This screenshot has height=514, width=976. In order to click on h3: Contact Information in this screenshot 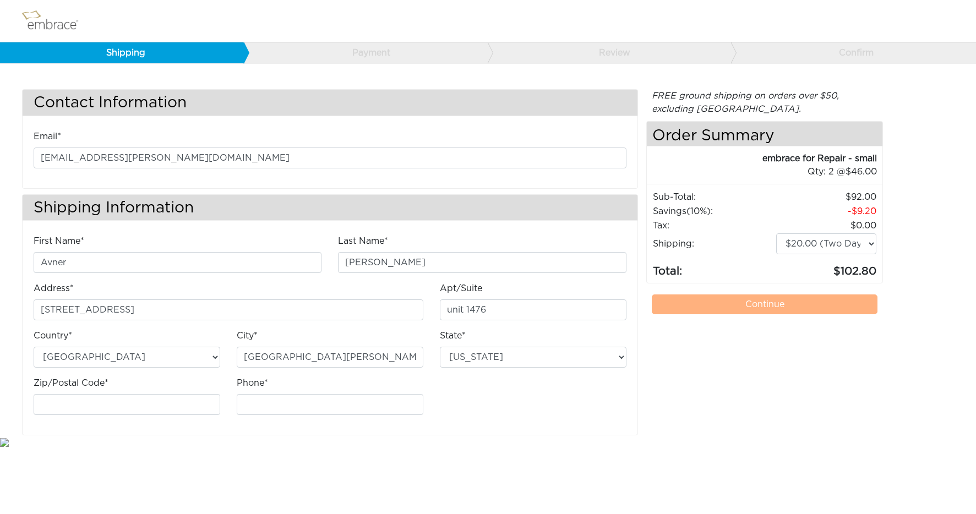, I will do `click(330, 102)`.